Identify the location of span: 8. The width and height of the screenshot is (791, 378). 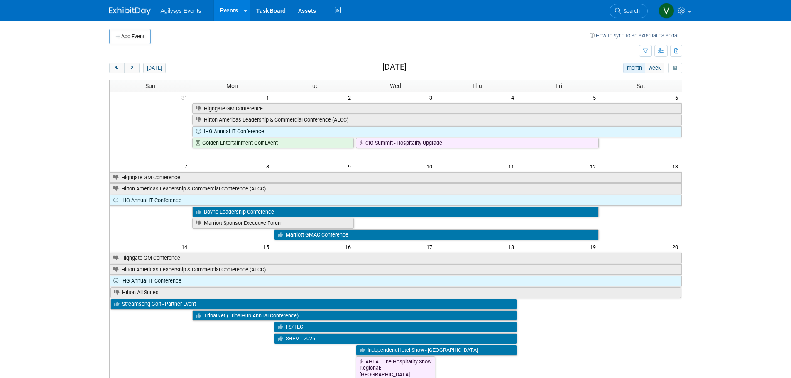
(269, 166).